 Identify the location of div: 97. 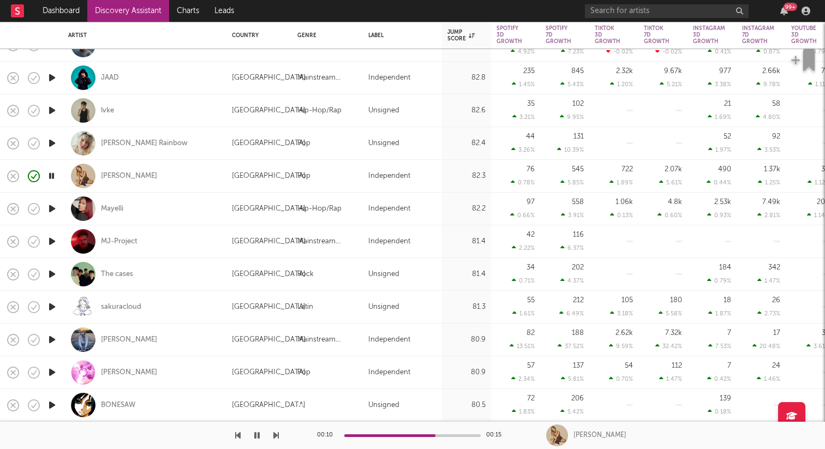
(530, 202).